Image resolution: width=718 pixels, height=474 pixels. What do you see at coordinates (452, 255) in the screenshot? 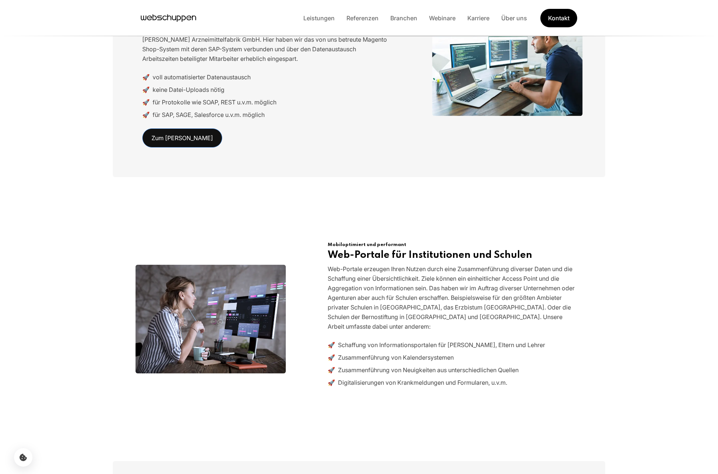
I see `h2: Web-Portale für Institutionen und Schulen` at bounding box center [452, 255].